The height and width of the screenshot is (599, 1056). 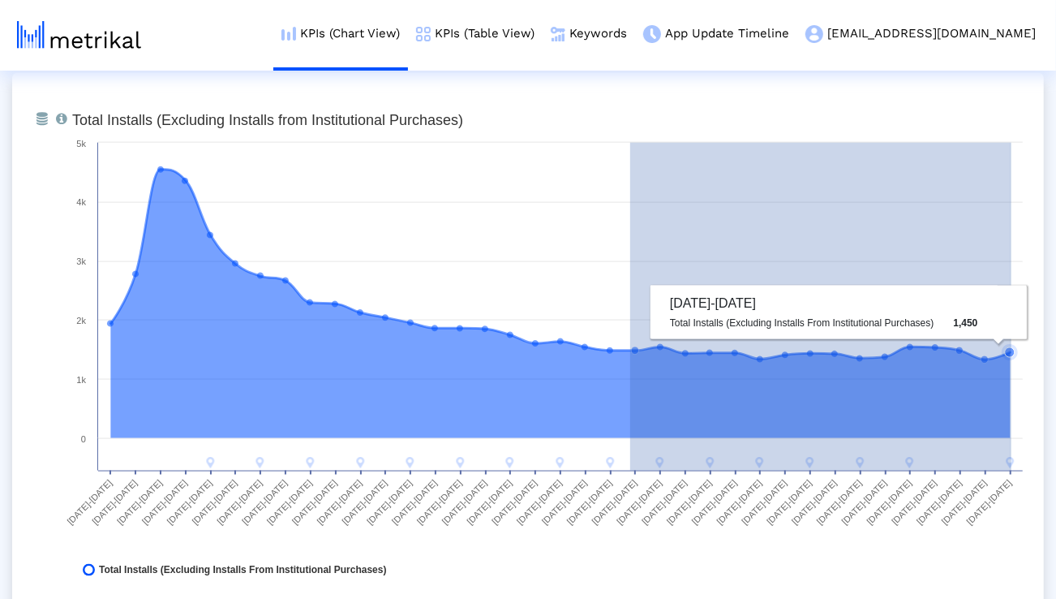 I want to click on span: Total Installs (Excluding Installs From Institutional Purchases), so click(x=242, y=569).